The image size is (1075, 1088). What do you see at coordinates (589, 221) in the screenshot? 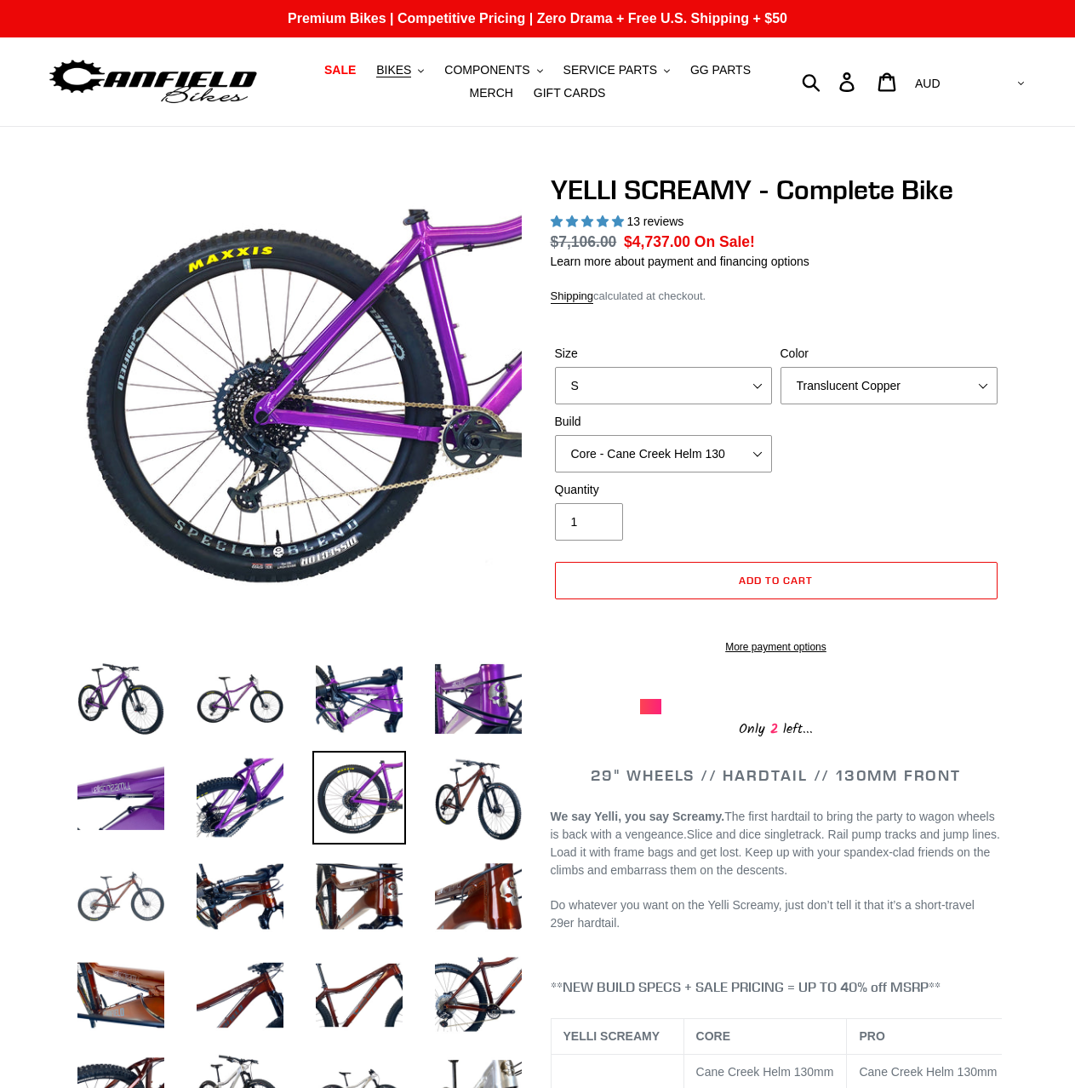
I see `span: 5.00 stars` at bounding box center [589, 221].